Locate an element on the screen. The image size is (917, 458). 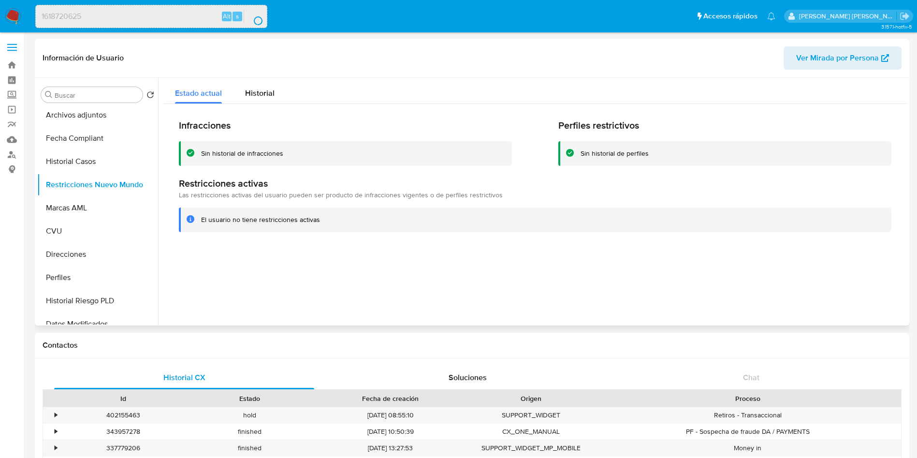
div: Id is located at coordinates (123, 398).